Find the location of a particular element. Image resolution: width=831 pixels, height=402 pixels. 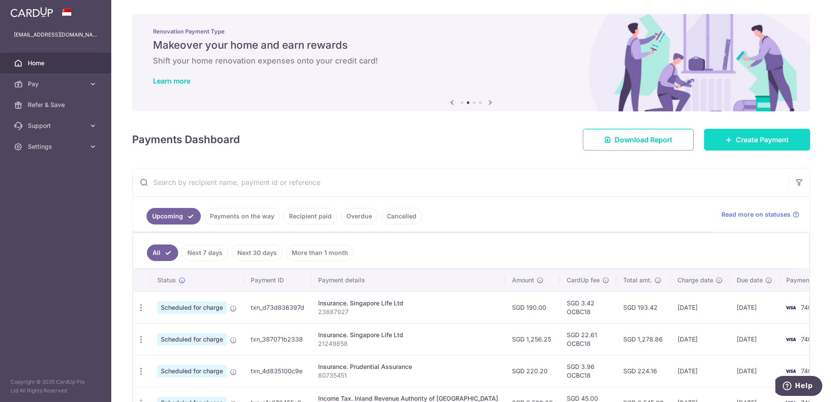

th: Payment details is located at coordinates (408, 280).